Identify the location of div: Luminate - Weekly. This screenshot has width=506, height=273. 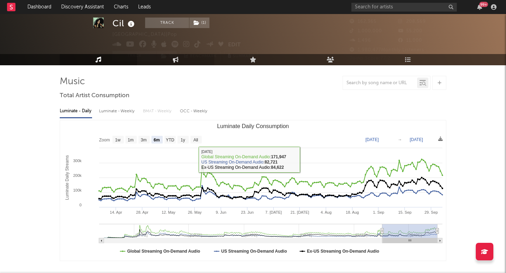
(117, 111).